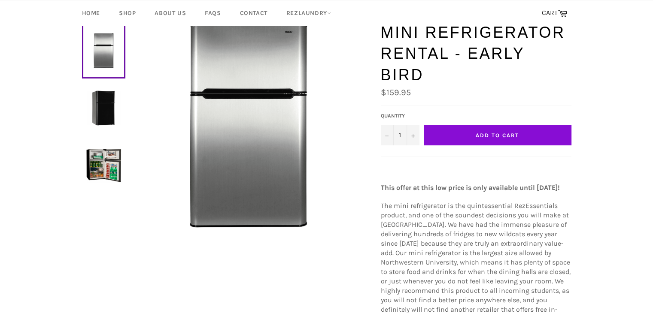 The width and height of the screenshot is (653, 313). I want to click on a: Shop, so click(127, 13).